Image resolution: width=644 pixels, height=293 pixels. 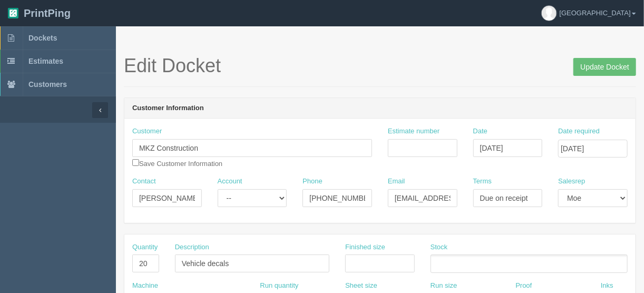 I want to click on label: Run quantity, so click(x=279, y=286).